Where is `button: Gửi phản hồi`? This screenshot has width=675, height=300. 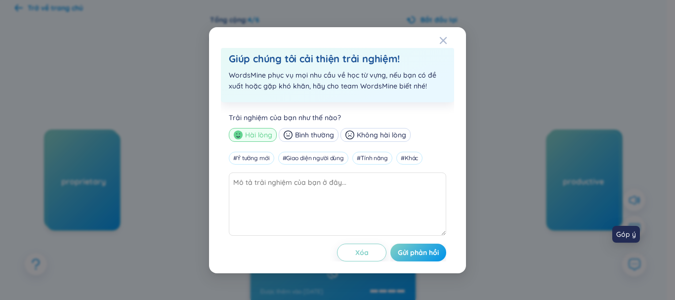
button: Gửi phản hồi is located at coordinates (418, 252).